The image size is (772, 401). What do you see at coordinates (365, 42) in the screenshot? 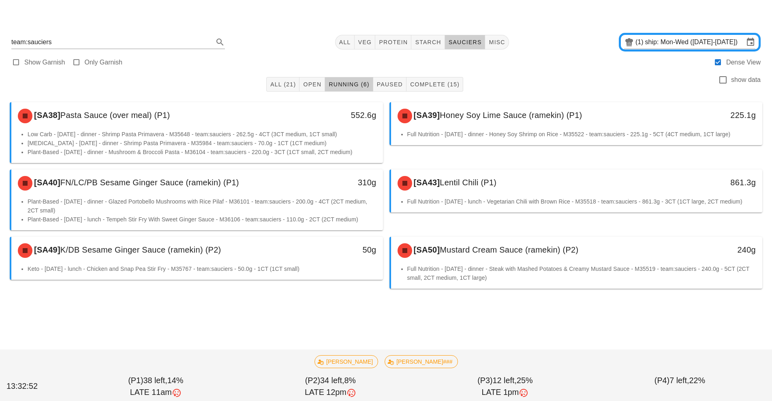
I see `button: veg` at bounding box center [365, 42].